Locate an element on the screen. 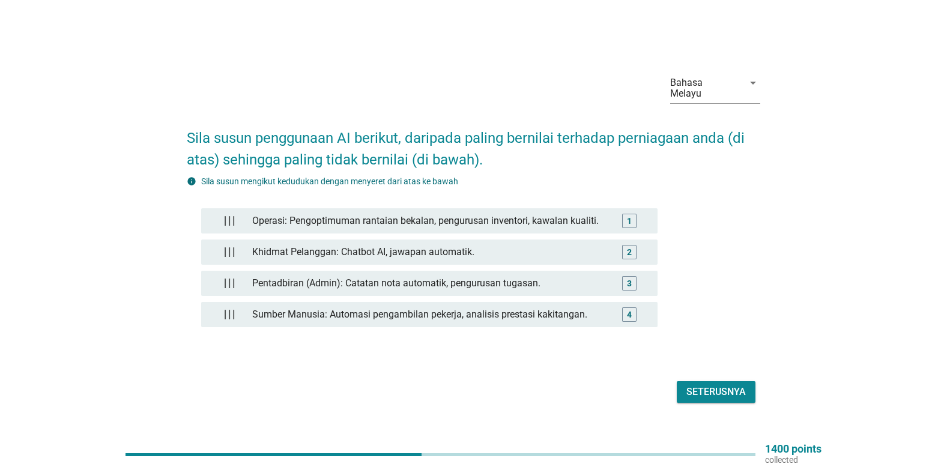 This screenshot has width=947, height=470. button: Seterusnya is located at coordinates (716, 392).